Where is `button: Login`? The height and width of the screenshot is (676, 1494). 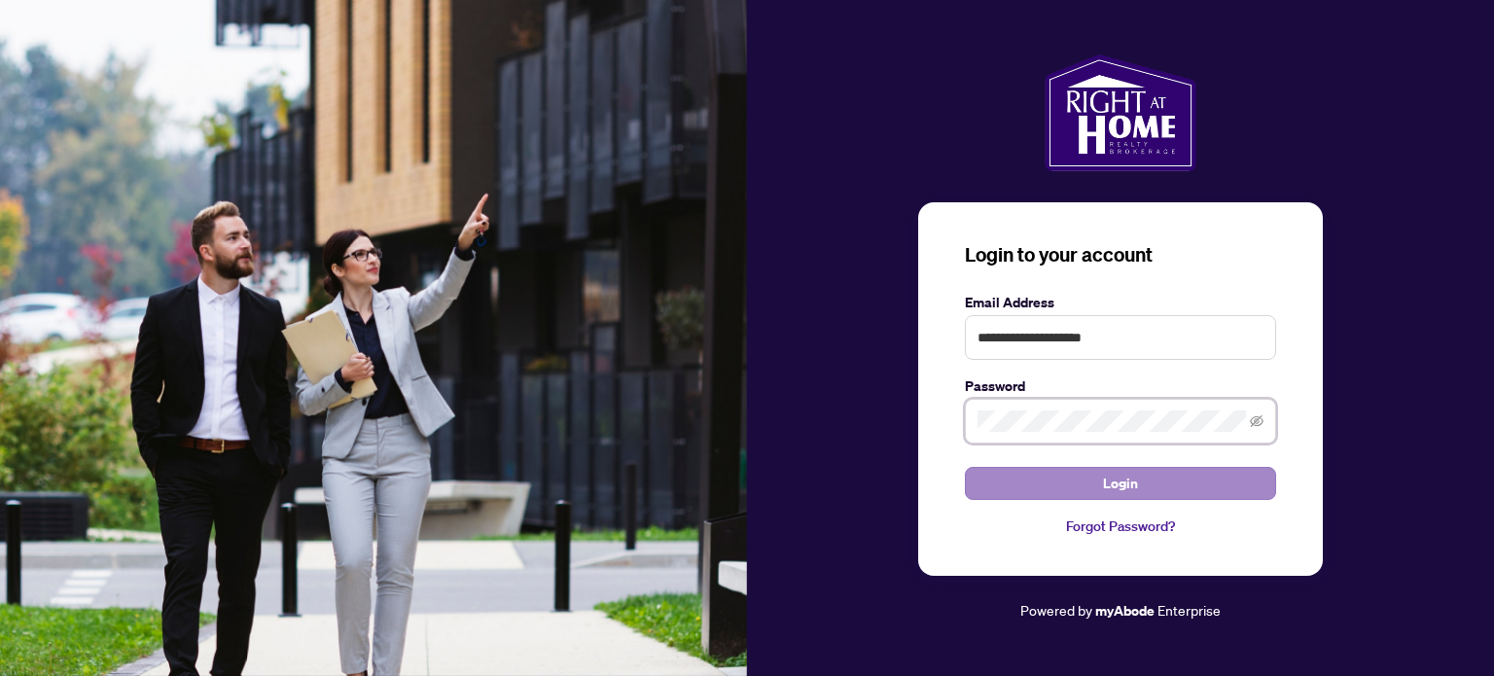 button: Login is located at coordinates (1120, 483).